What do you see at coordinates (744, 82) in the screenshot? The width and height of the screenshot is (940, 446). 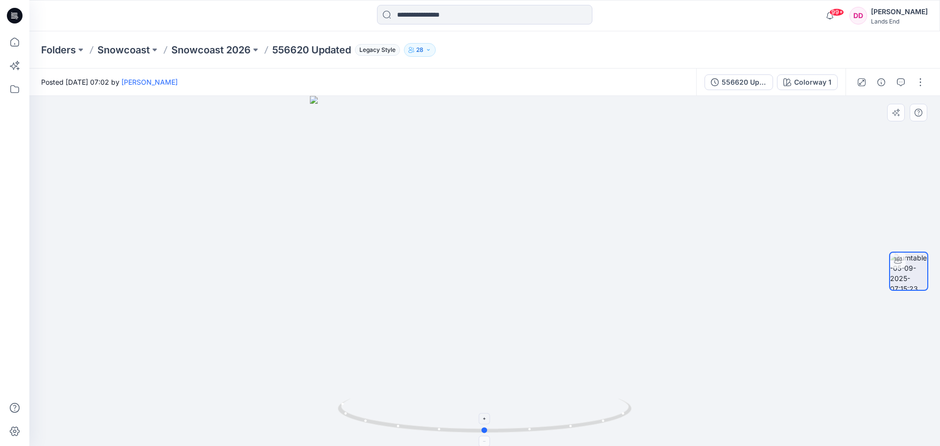 I see `div: 556620 Updated` at bounding box center [744, 82].